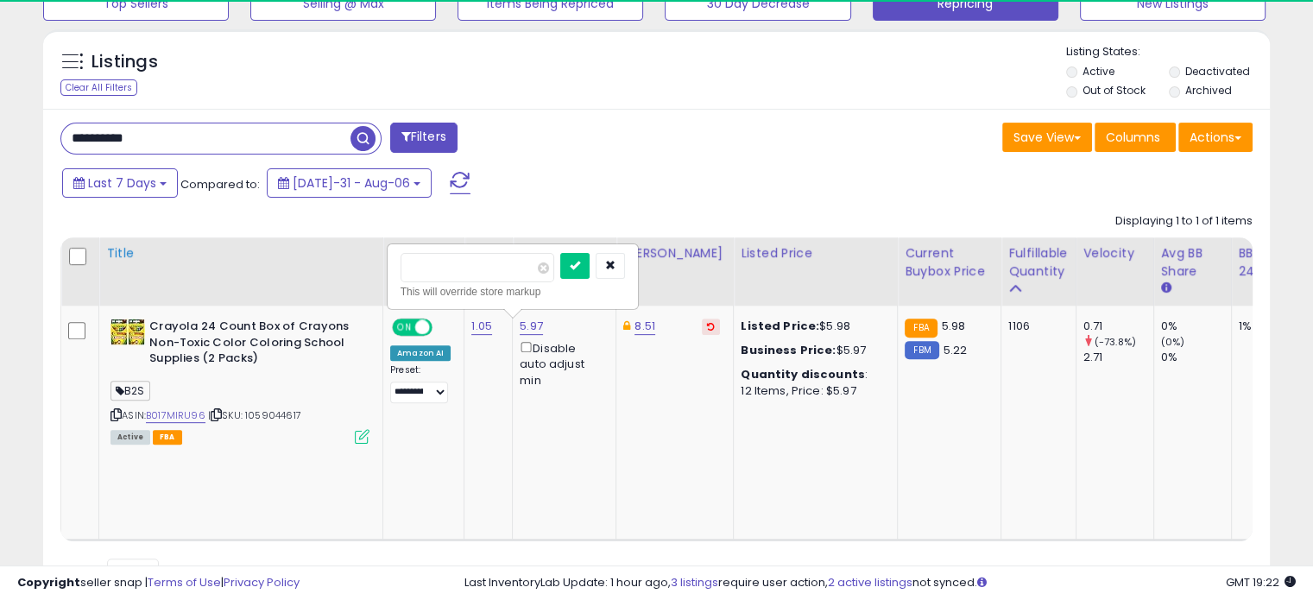 This screenshot has width=1313, height=600. What do you see at coordinates (1116, 342) in the screenshot?
I see `small: (-73.8%)` at bounding box center [1116, 342].